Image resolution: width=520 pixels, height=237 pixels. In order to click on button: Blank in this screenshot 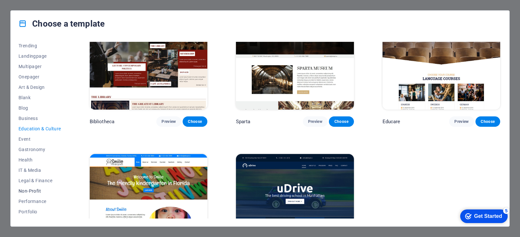, I will do `click(40, 98)`.